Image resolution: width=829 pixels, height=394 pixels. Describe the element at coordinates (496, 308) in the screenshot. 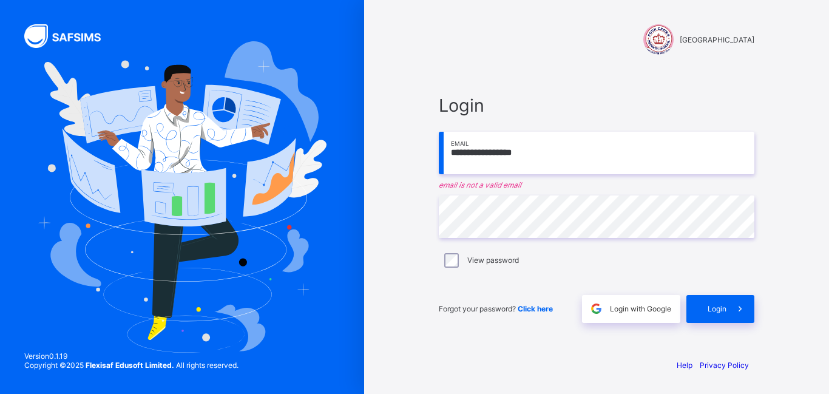

I see `span: Forgot your password?` at that location.